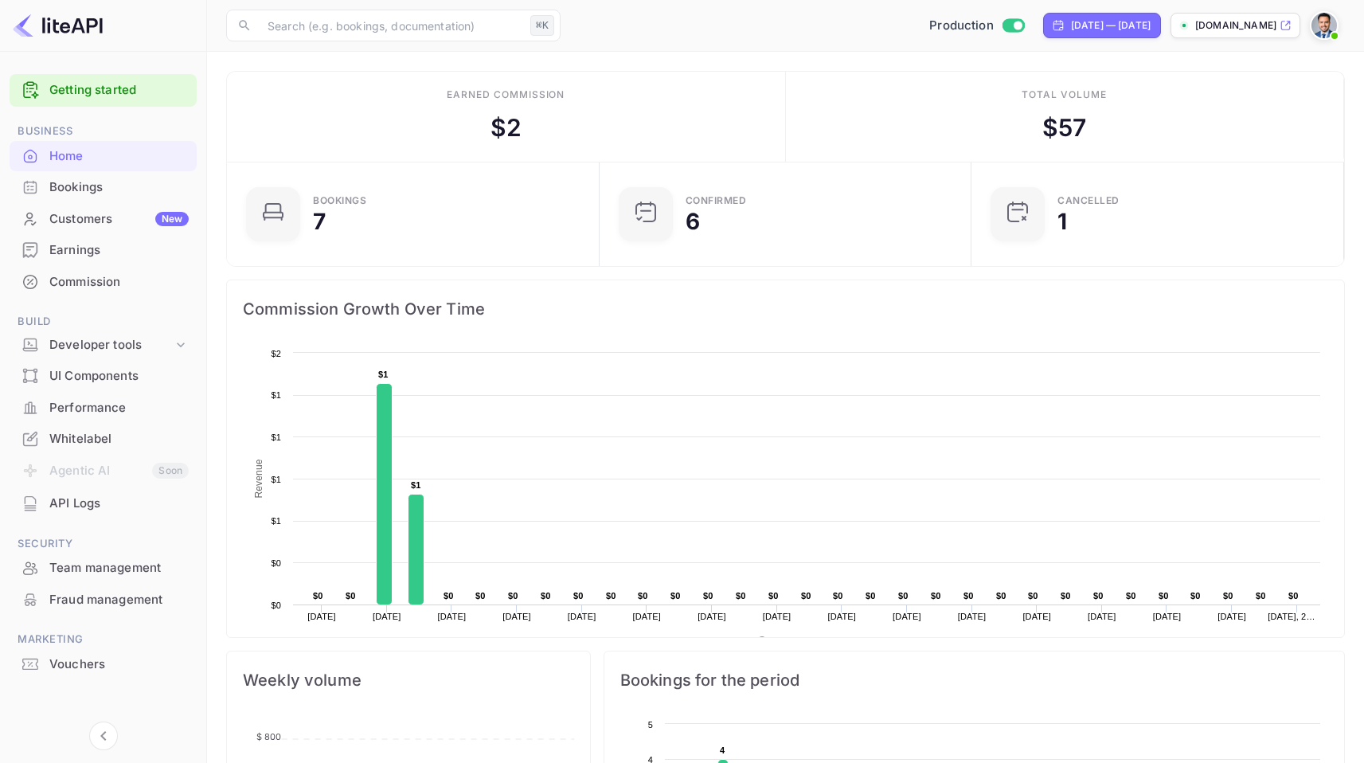 The height and width of the screenshot is (763, 1364). I want to click on div: Performance, so click(103, 408).